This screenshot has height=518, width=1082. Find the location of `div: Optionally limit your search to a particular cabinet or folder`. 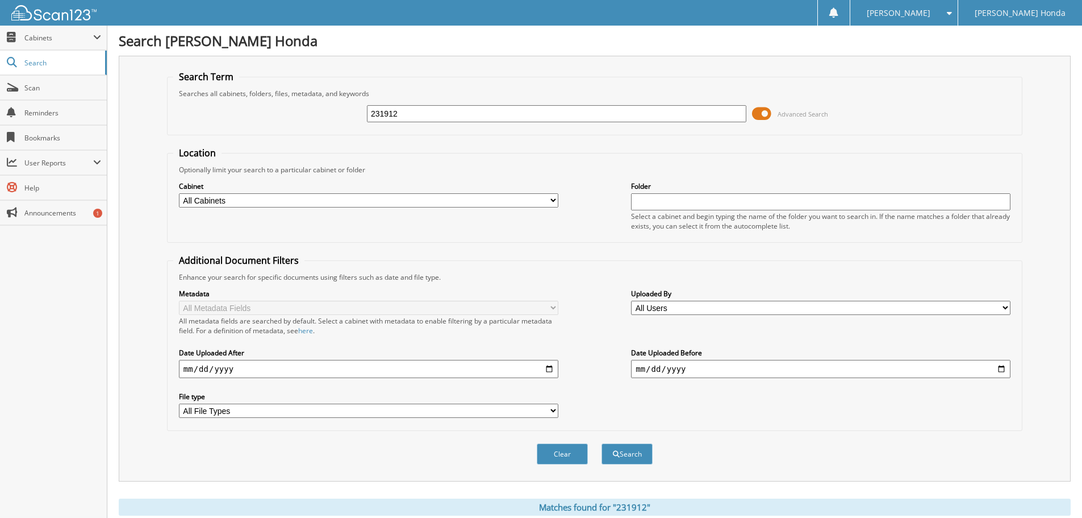

div: Optionally limit your search to a particular cabinet or folder is located at coordinates (595, 169).